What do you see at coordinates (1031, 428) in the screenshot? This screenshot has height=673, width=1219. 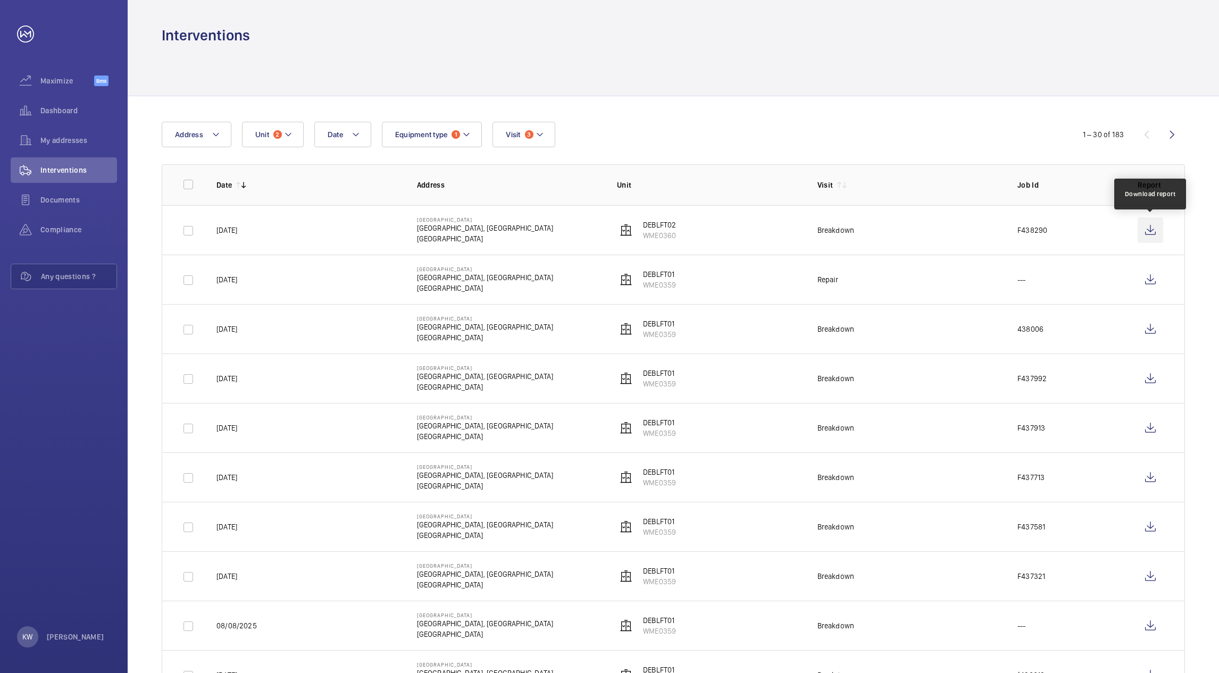 I see `p: F437913` at bounding box center [1031, 428].